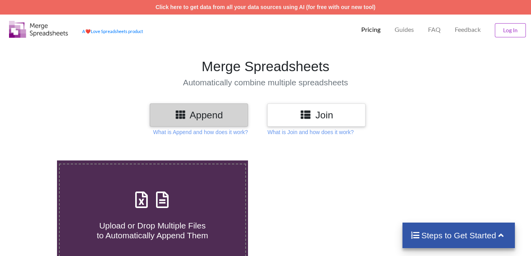  What do you see at coordinates (152, 230) in the screenshot?
I see `span: Upload or Drop Multiple Files to Automatically Append Them` at bounding box center [152, 230].